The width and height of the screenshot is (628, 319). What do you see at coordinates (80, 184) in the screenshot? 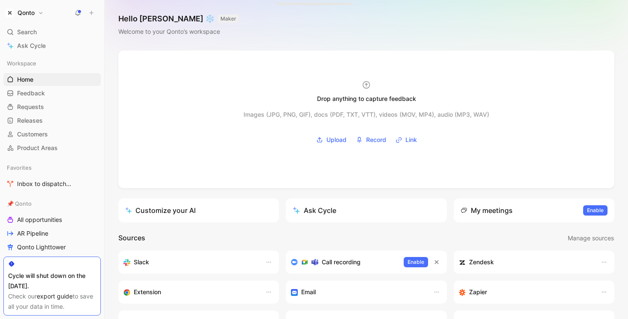
I see `span: 🛠️ Tools` at bounding box center [80, 184].